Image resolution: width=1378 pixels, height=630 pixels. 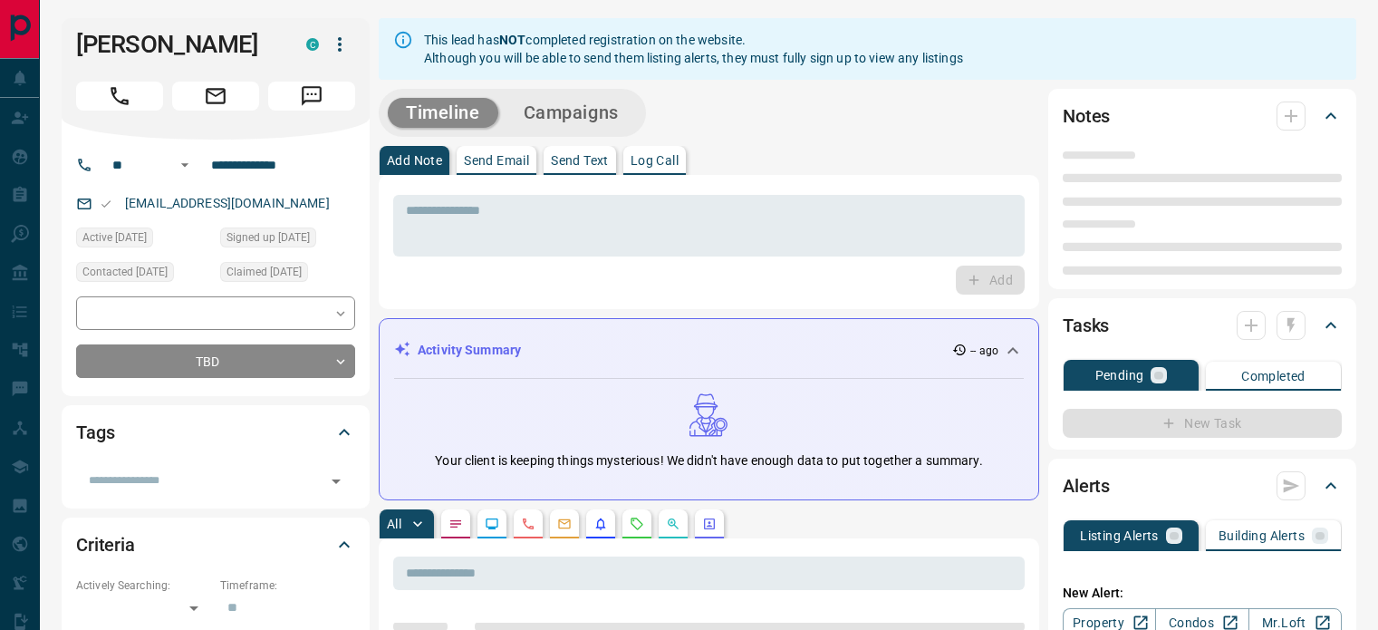 What do you see at coordinates (1273, 376) in the screenshot?
I see `p: Completed` at bounding box center [1273, 376].